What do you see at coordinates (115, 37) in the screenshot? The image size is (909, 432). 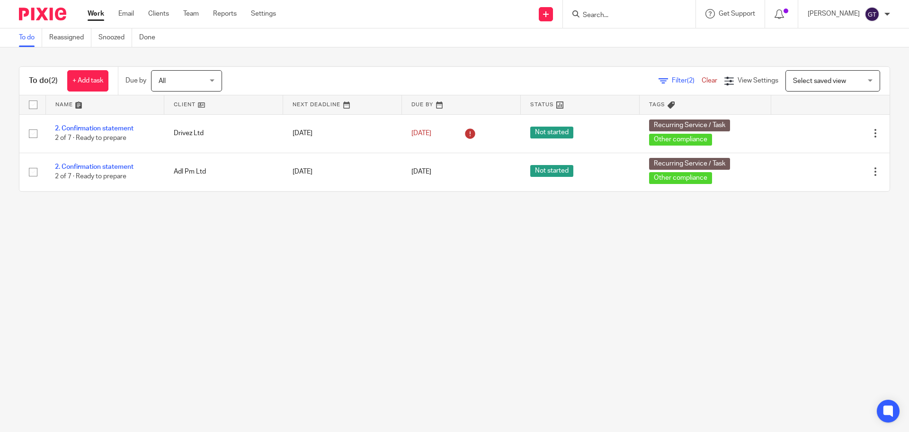 I see `a: Snoozed` at bounding box center [115, 37].